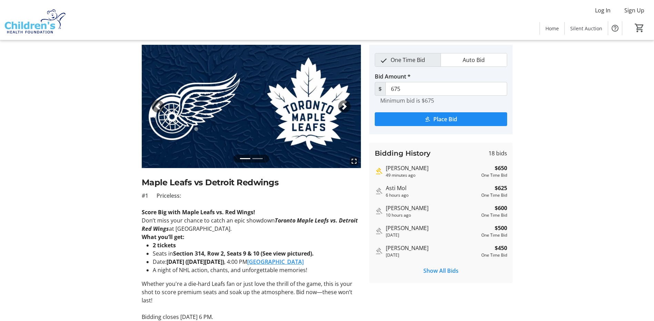 The width and height of the screenshot is (654, 321). Describe the element at coordinates (35, 20) in the screenshot. I see `img: Children's Health Foundation's Logo` at that location.